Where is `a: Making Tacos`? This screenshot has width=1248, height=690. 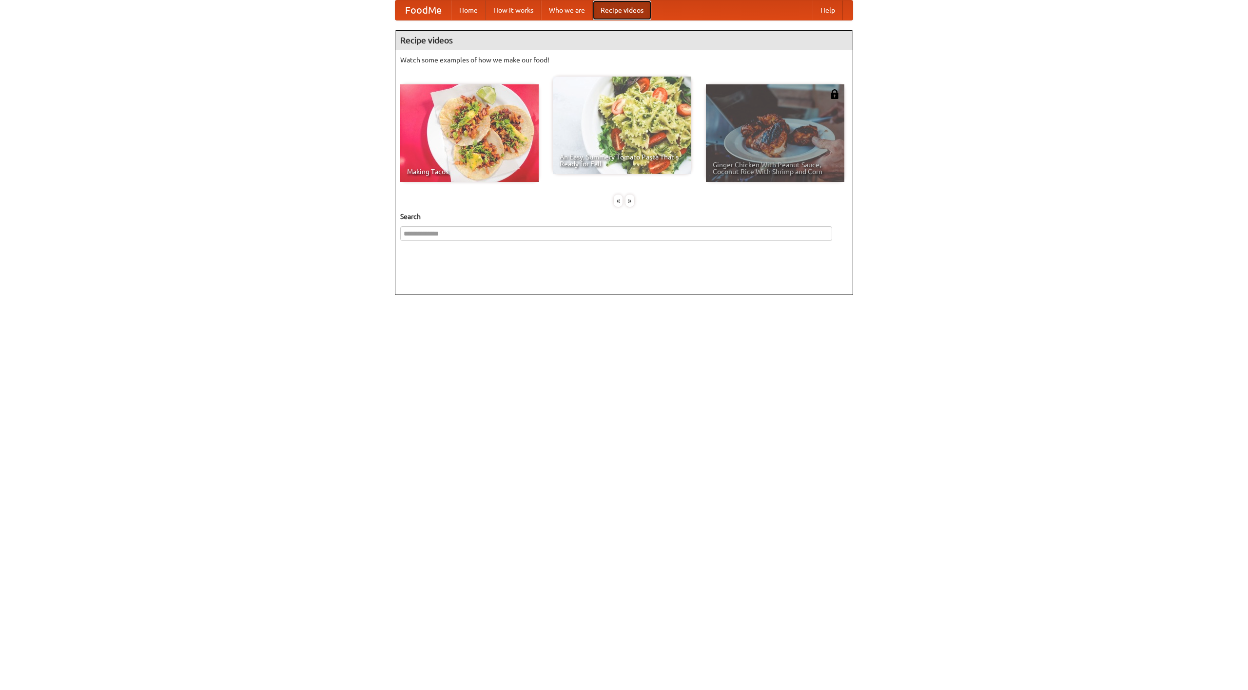 a: Making Tacos is located at coordinates (469, 133).